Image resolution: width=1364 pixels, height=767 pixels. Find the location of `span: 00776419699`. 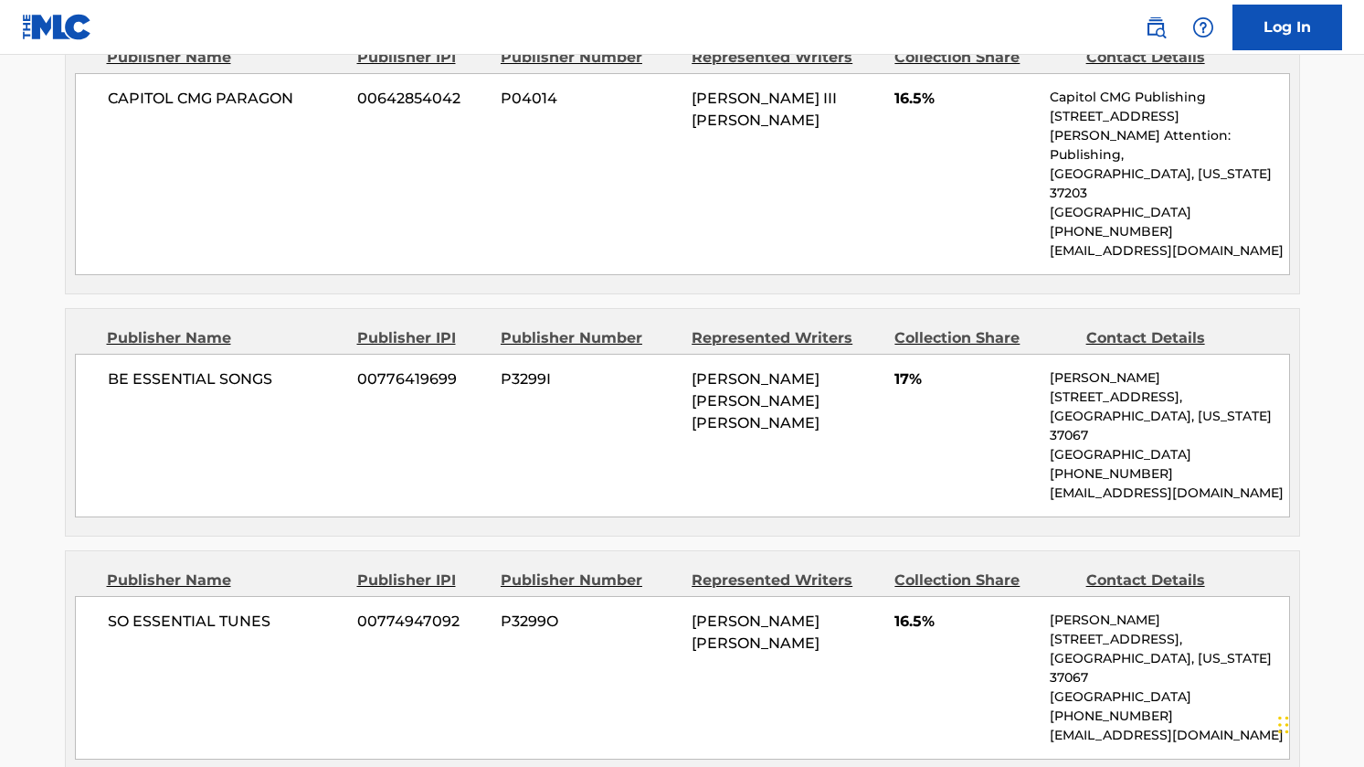

span: 00776419699 is located at coordinates (422, 379).